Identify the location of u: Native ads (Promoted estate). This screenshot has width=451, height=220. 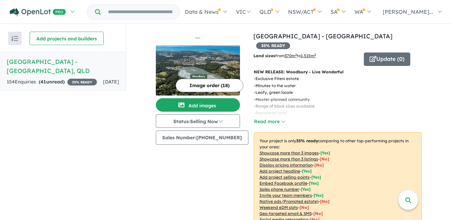
(289, 201).